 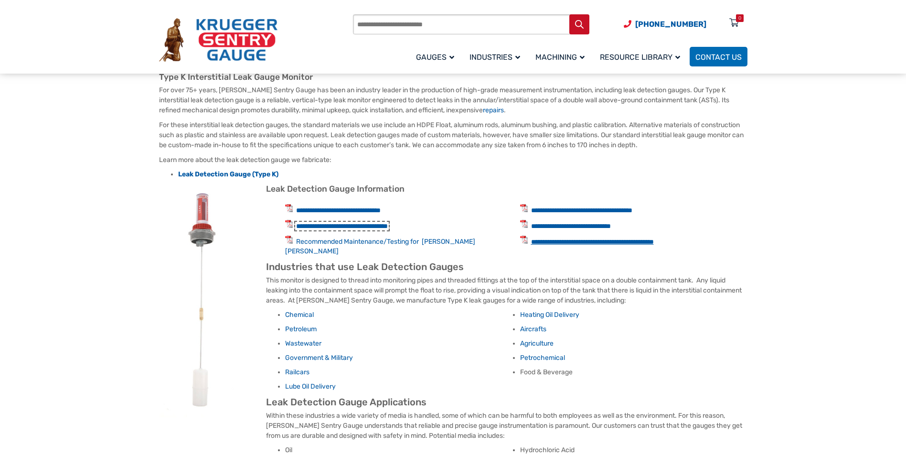 I want to click on a: Railcars, so click(x=297, y=372).